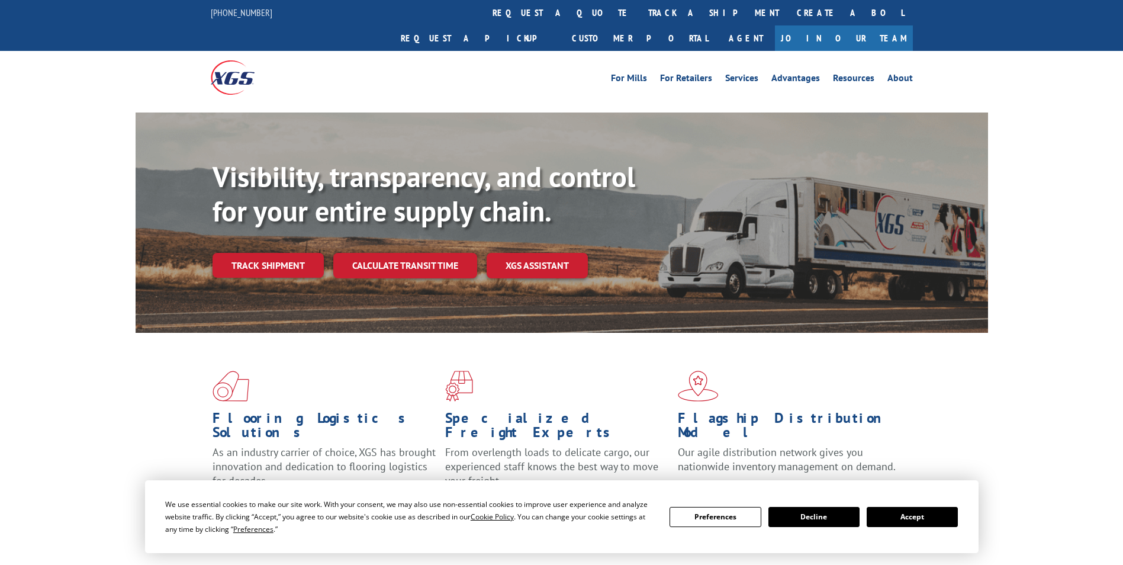 The width and height of the screenshot is (1123, 565). What do you see at coordinates (640, 38) in the screenshot?
I see `a: Customer Portal` at bounding box center [640, 38].